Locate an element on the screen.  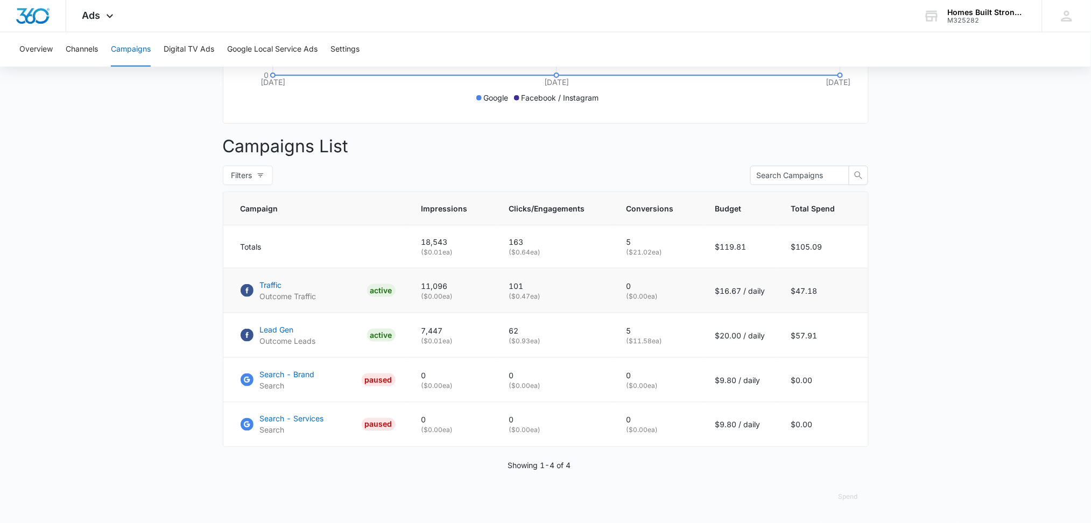
p: $20.00 / daily is located at coordinates (740, 335).